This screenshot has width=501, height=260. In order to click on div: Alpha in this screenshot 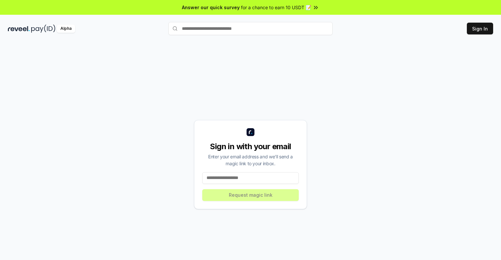, I will do `click(66, 29)`.